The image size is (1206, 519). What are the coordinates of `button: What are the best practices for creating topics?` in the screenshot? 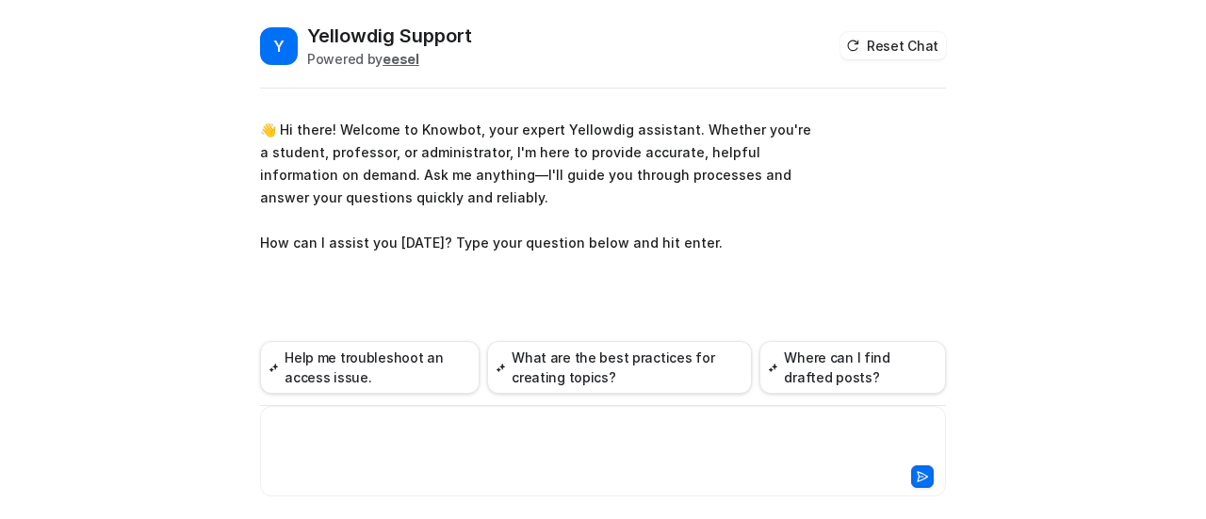 It's located at (619, 367).